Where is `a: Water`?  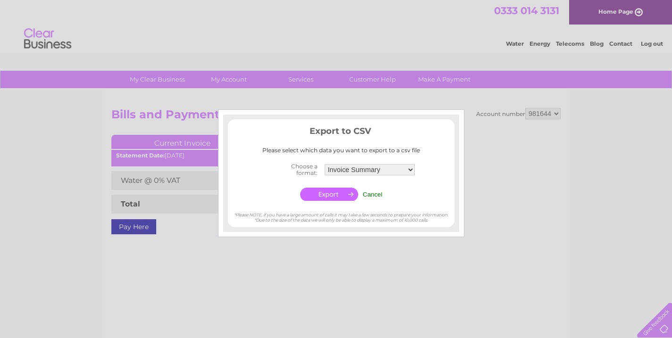
a: Water is located at coordinates (515, 43).